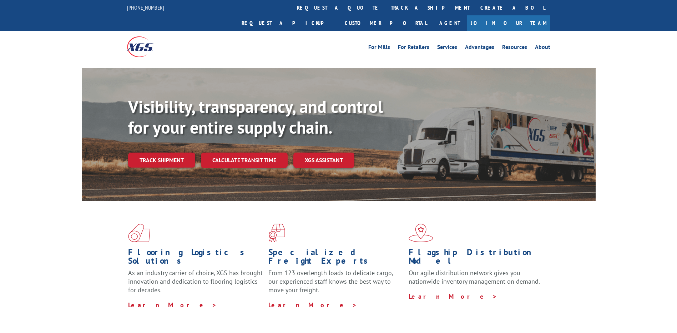 This screenshot has width=677, height=333. I want to click on img: xgs-icon-focused-on-flooring-red, so click(277, 233).